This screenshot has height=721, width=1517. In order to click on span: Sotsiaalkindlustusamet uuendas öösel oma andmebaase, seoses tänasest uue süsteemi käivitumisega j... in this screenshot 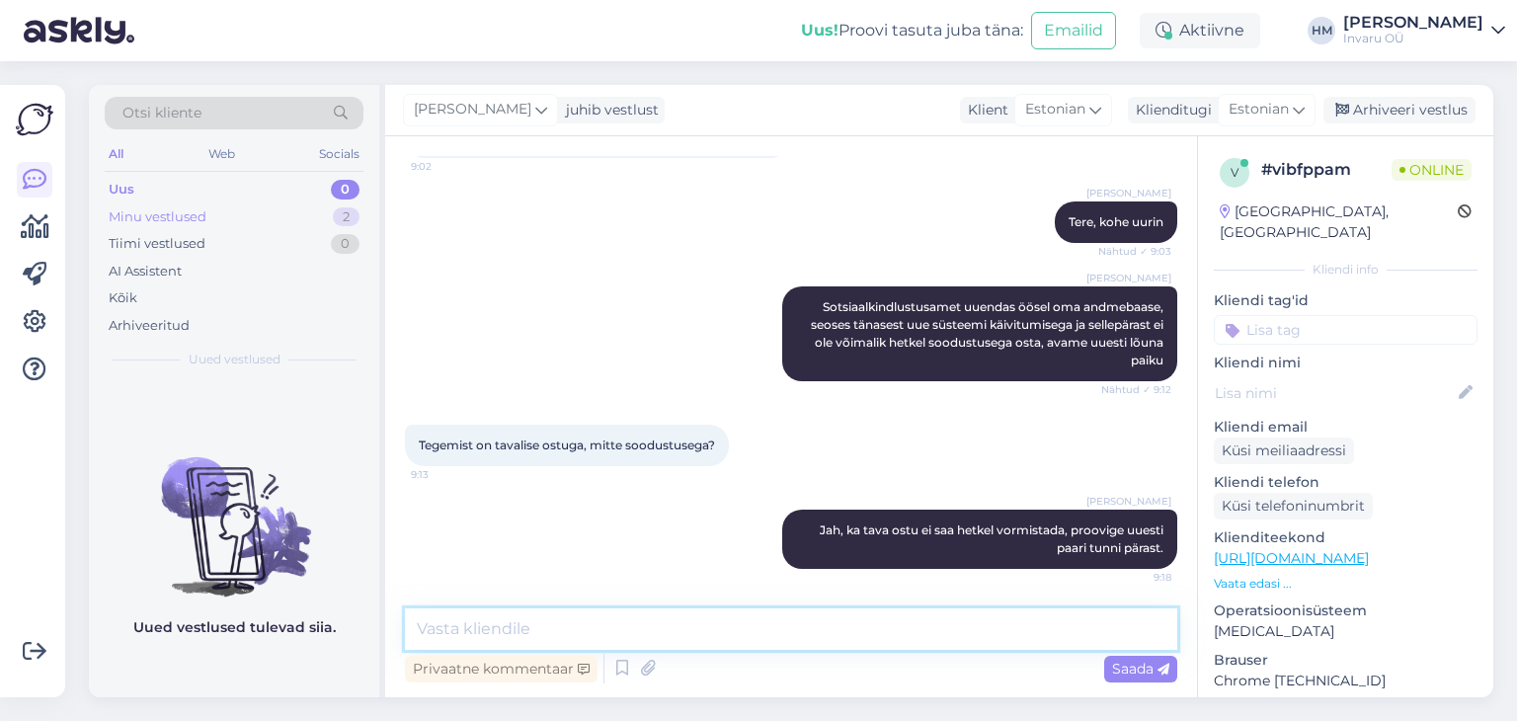, I will do `click(988, 333)`.